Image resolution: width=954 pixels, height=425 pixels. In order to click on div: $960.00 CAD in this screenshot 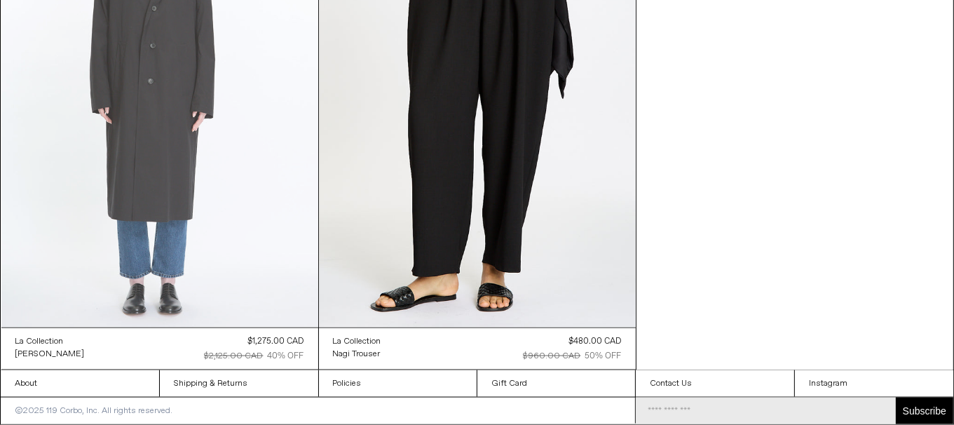, I will do `click(552, 356)`.